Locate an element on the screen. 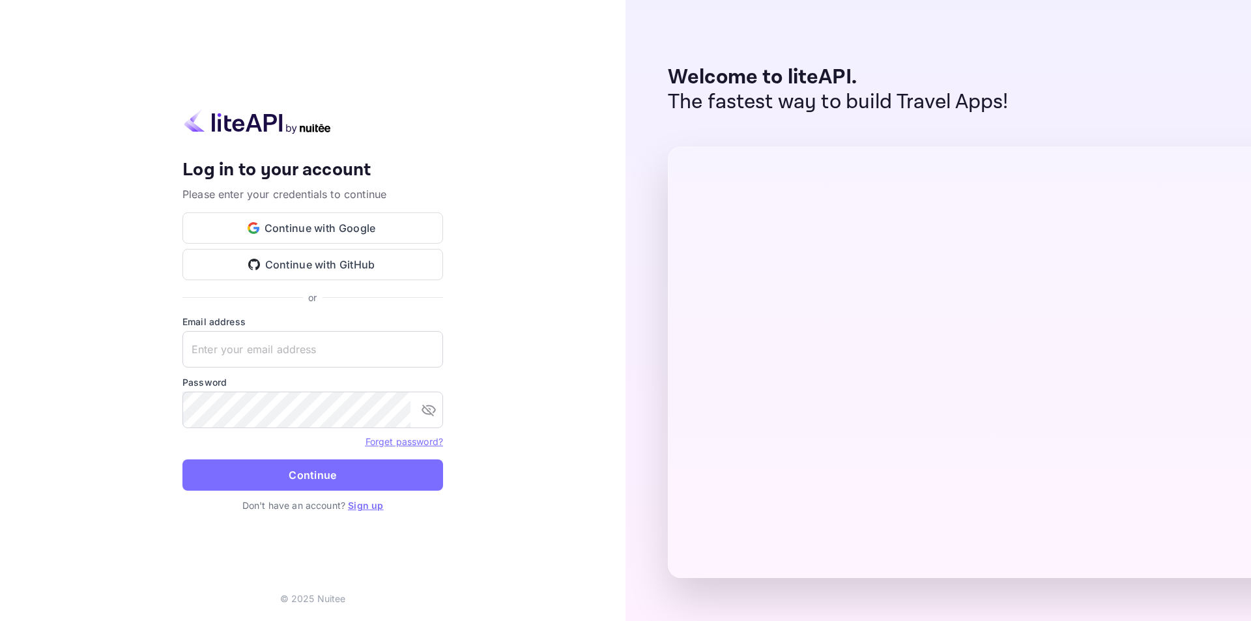  label: Password is located at coordinates (313, 382).